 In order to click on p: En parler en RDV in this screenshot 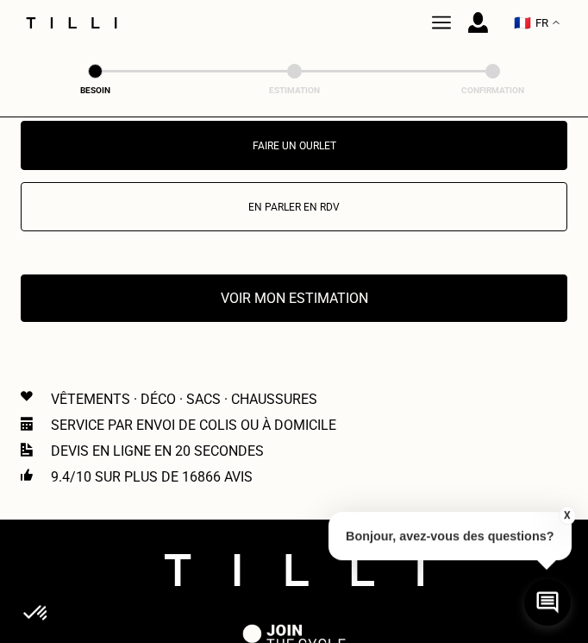, I will do `click(294, 207)`.